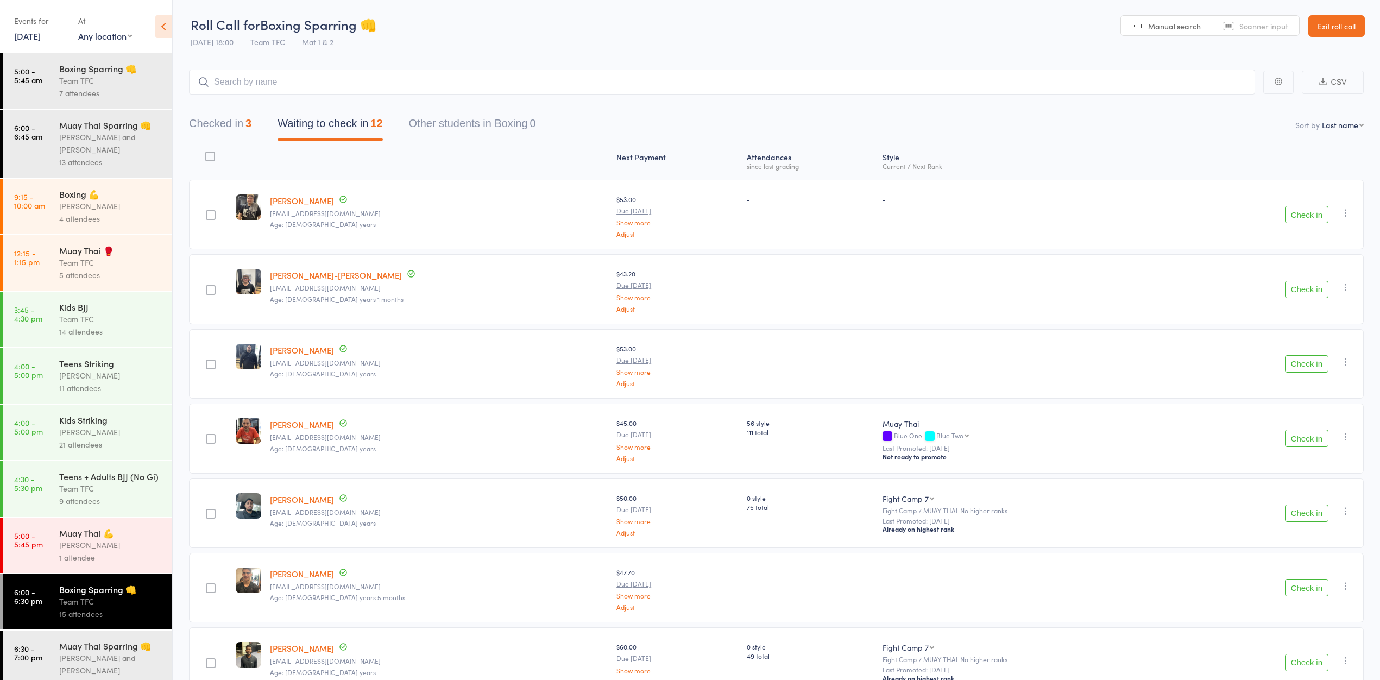 This screenshot has height=680, width=1380. What do you see at coordinates (111, 93) in the screenshot?
I see `div: 7 attendees` at bounding box center [111, 93].